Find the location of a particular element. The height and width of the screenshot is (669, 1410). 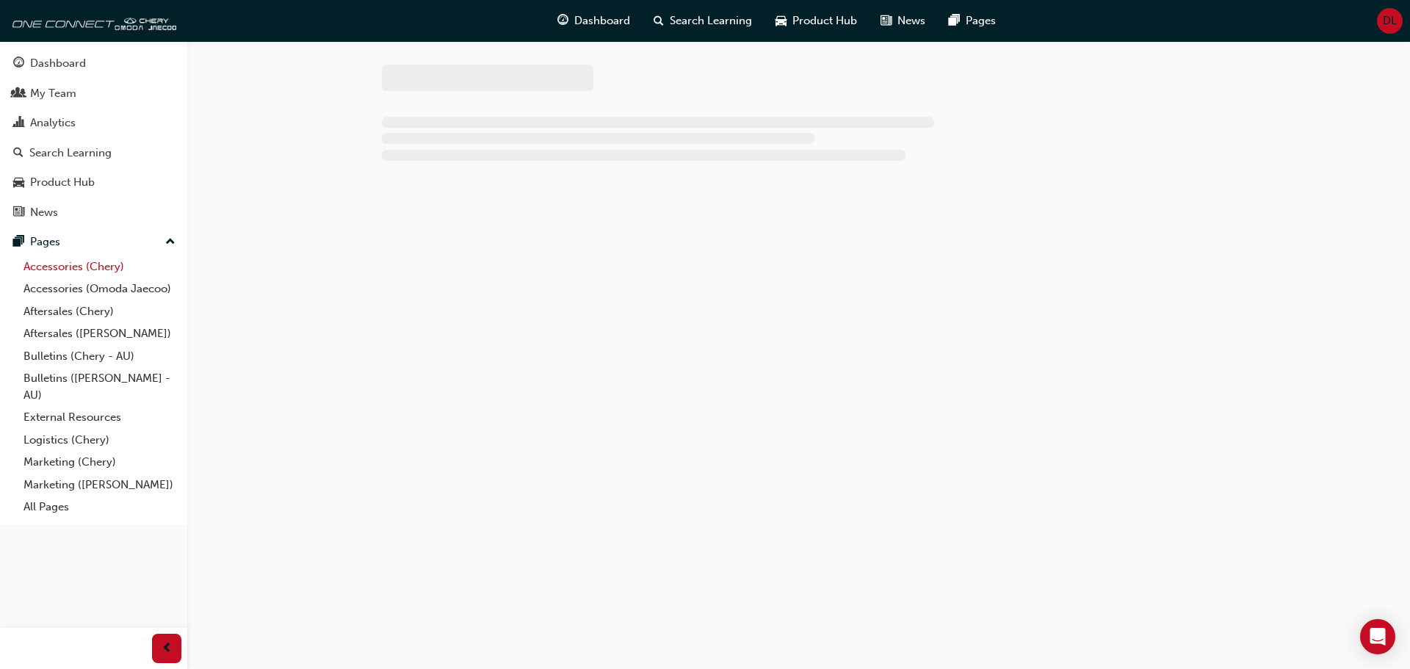

div: News is located at coordinates (44, 212).